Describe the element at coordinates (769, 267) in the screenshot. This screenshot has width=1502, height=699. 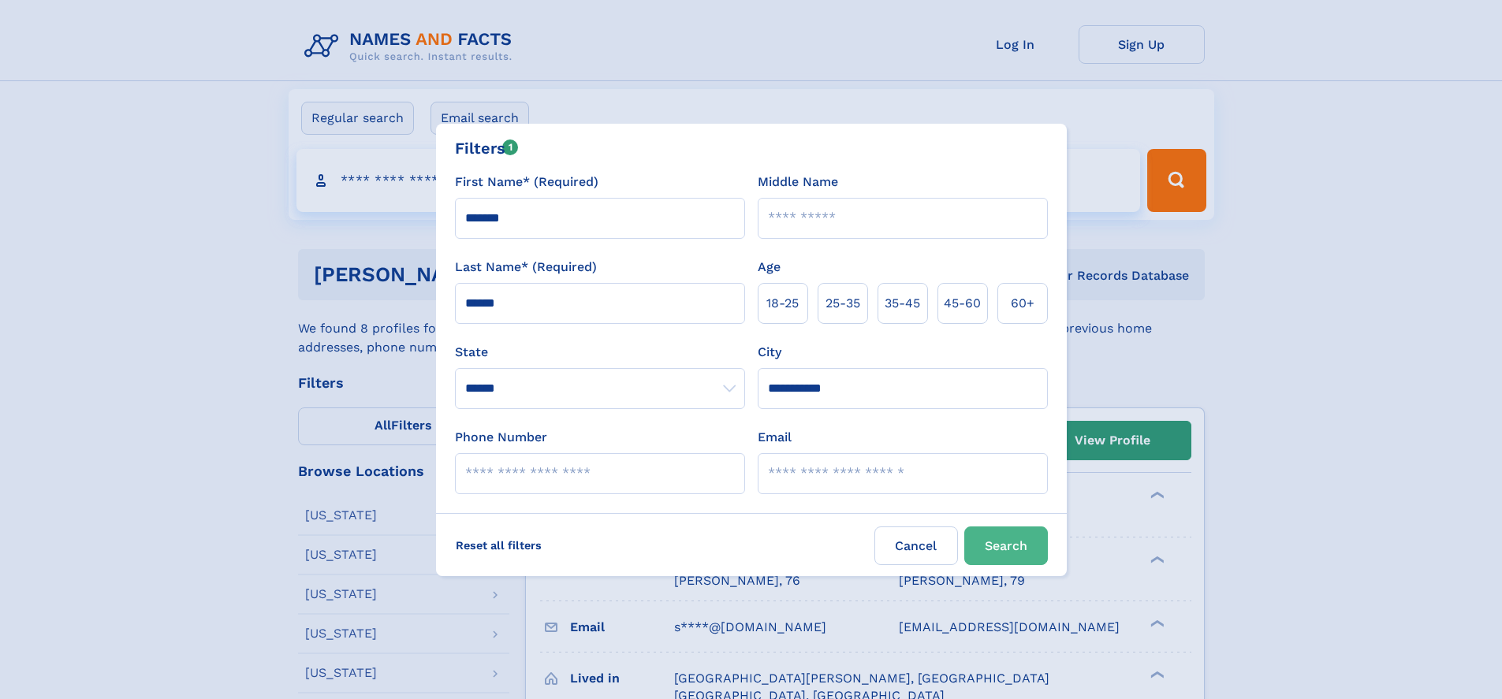
I see `label: Age` at that location.